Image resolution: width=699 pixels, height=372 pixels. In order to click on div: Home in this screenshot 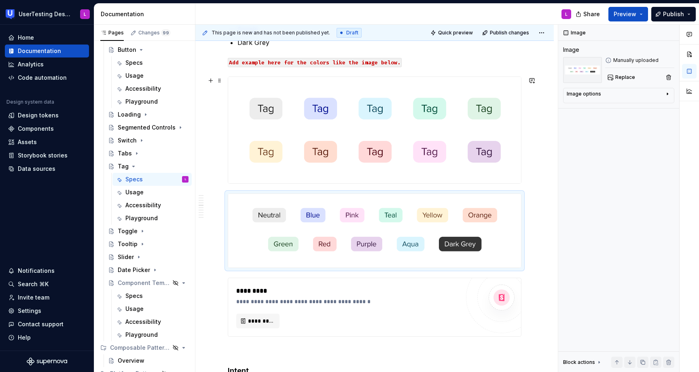, I will do `click(26, 38)`.